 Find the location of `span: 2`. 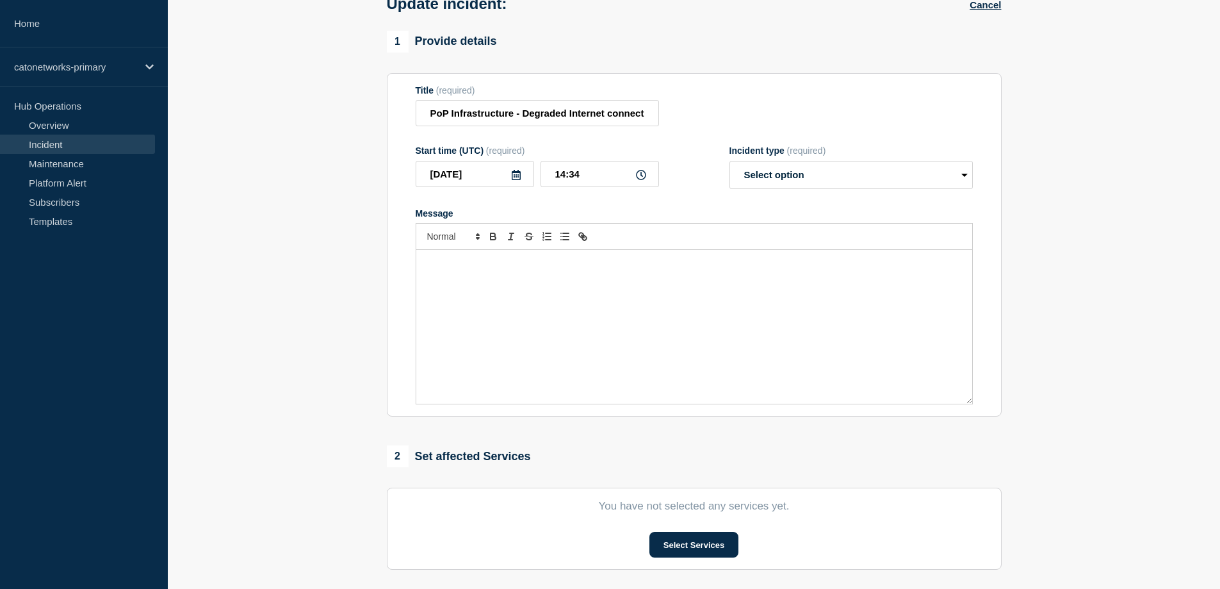

span: 2 is located at coordinates (398, 456).